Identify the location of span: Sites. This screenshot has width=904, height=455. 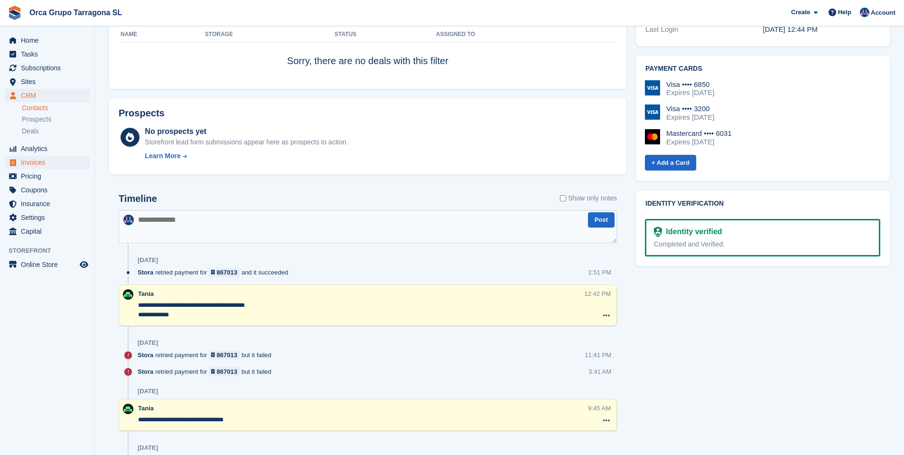
(49, 82).